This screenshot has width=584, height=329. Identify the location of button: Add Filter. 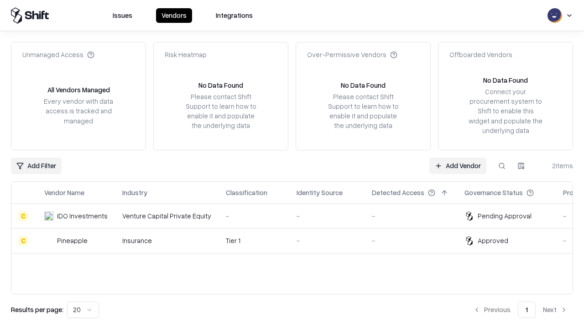
(36, 166).